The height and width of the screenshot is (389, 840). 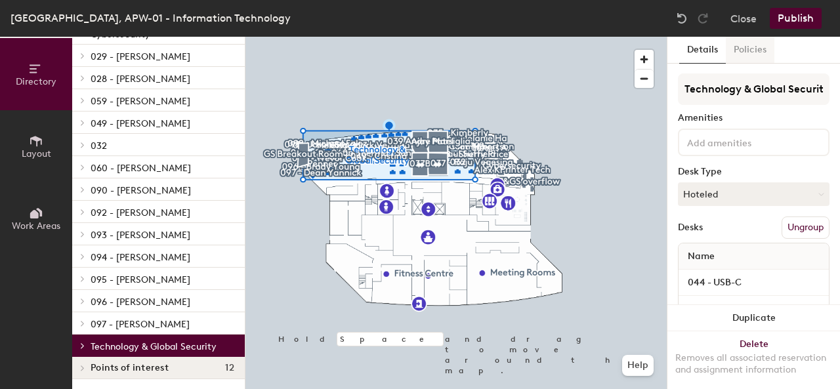 What do you see at coordinates (753, 364) in the screenshot?
I see `div: Removes all associated reservation and assignment information` at bounding box center [753, 364].